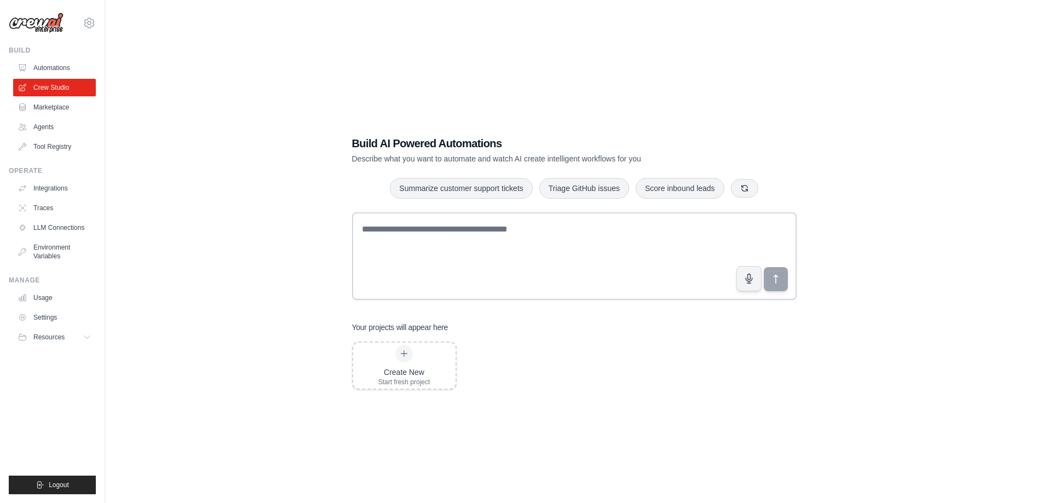  Describe the element at coordinates (54, 127) in the screenshot. I see `a: Agents` at that location.